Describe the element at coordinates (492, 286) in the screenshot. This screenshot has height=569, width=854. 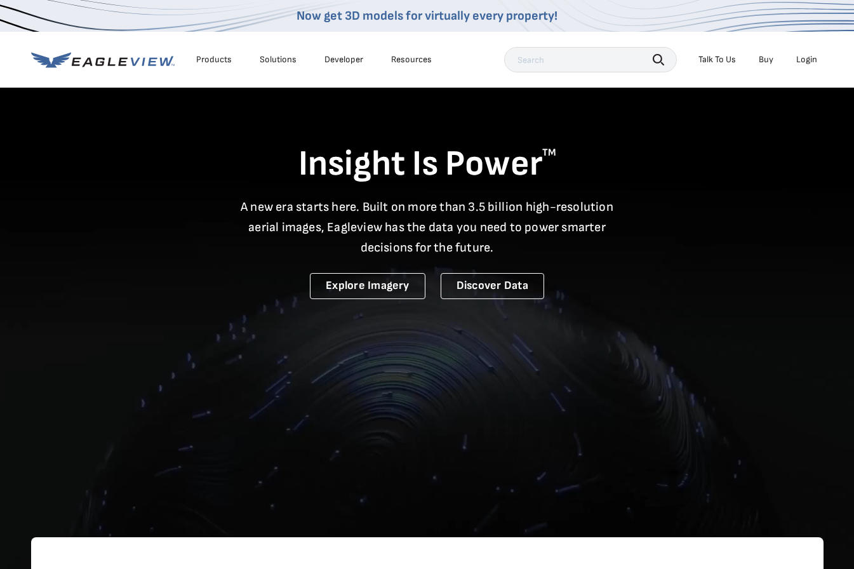
I see `a: Discover Data` at that location.